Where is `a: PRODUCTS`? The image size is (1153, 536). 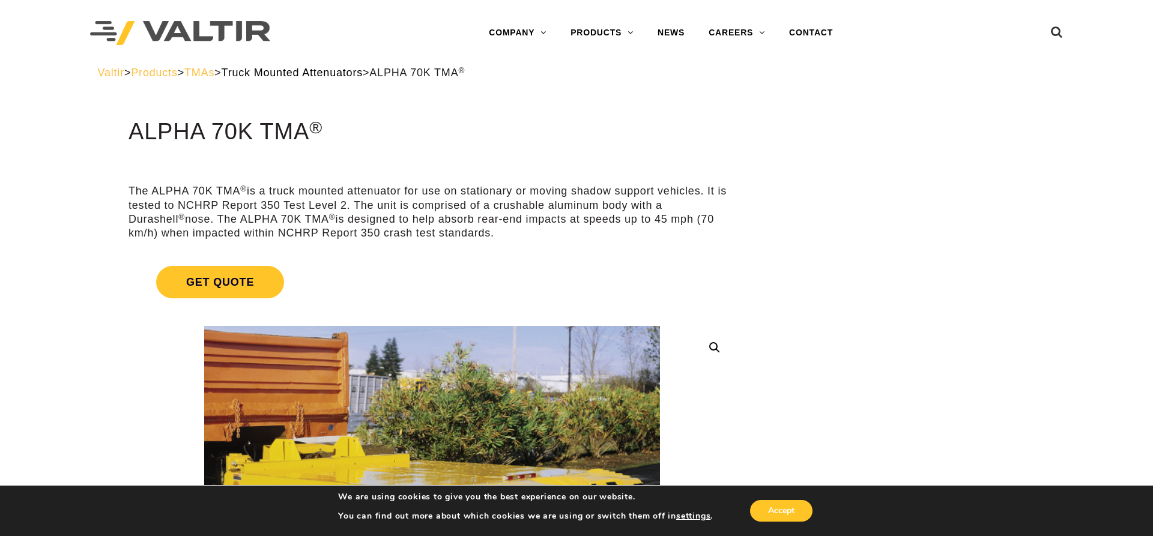 a: PRODUCTS is located at coordinates (602, 33).